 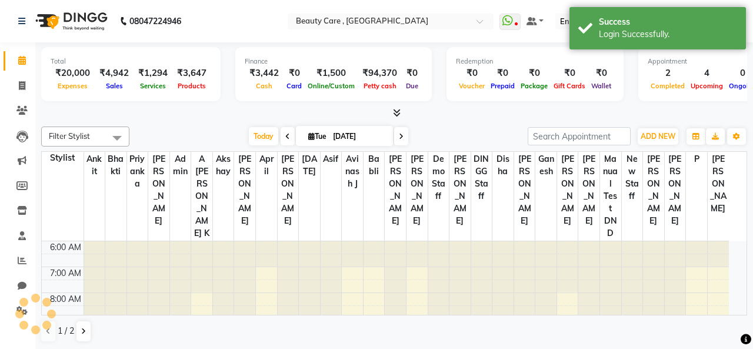 I want to click on span: Due, so click(x=412, y=86).